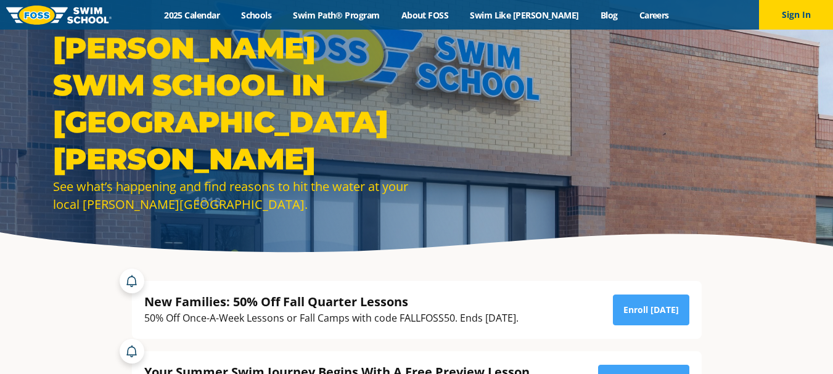  What do you see at coordinates (192, 15) in the screenshot?
I see `a: 2025 Calendar` at bounding box center [192, 15].